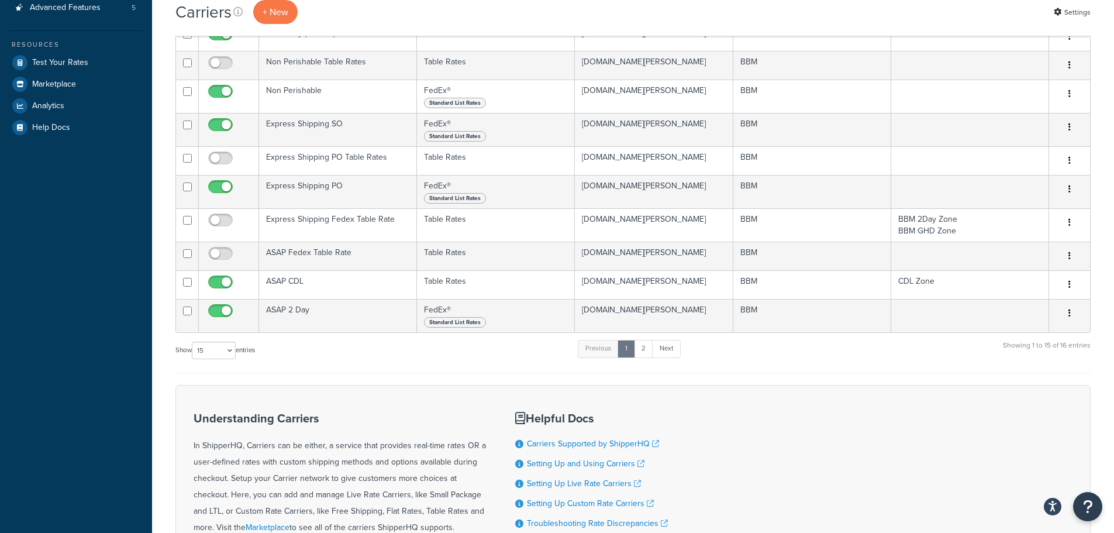 This screenshot has height=533, width=1114. Describe the element at coordinates (340, 418) in the screenshot. I see `h3: Understanding Carriers` at that location.